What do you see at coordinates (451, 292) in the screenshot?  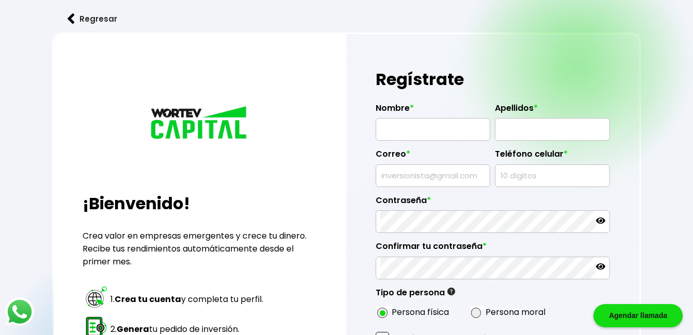 I see `img: gfR76cHglkPwleuBLjWdxeZVvX9Wp6JBDmjRYY8JYDQn16A2ICN00zLTgIroGa6qie5tIuWH7V3AapTKqzv+oMZsGfMUqL5JM...` at bounding box center [451, 292].